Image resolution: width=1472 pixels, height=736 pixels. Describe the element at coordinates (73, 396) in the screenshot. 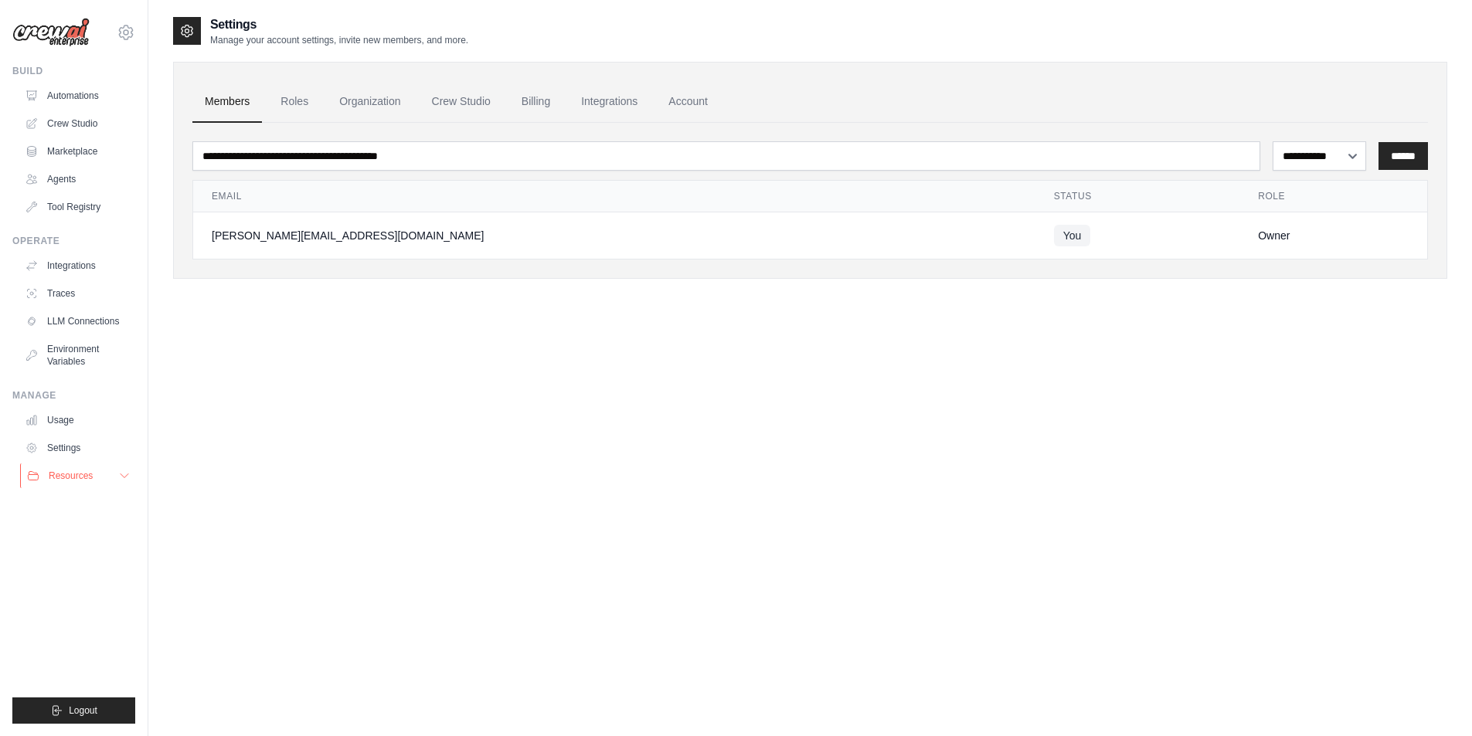

I see `div: Manage` at that location.